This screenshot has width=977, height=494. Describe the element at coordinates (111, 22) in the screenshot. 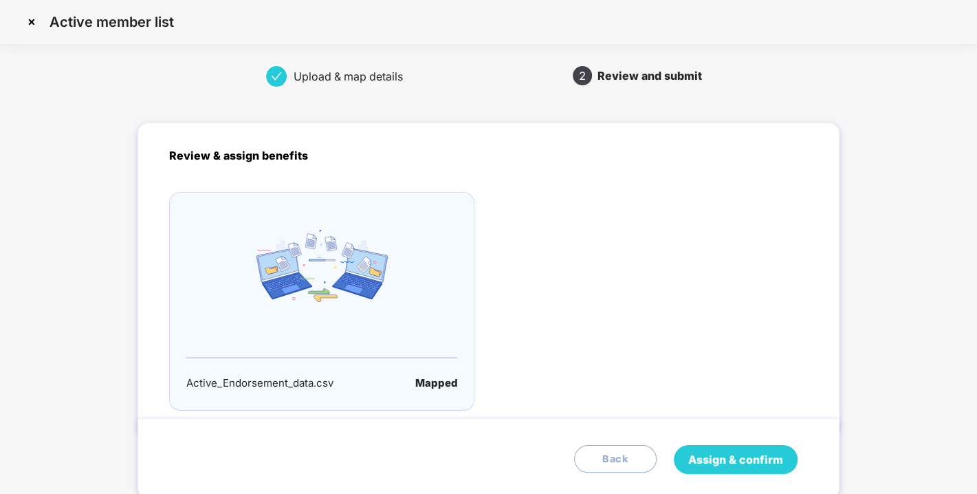

I see `p: Active member list` at that location.